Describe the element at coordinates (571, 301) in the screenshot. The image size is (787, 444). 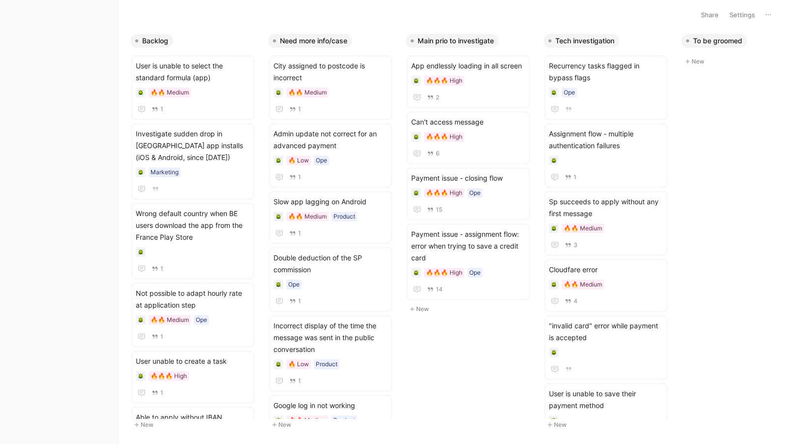
I see `button: 4` at that location.